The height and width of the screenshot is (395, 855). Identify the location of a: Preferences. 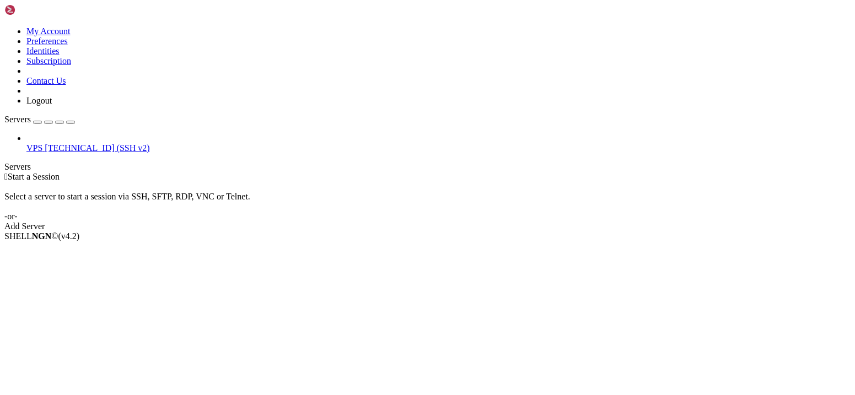
(47, 41).